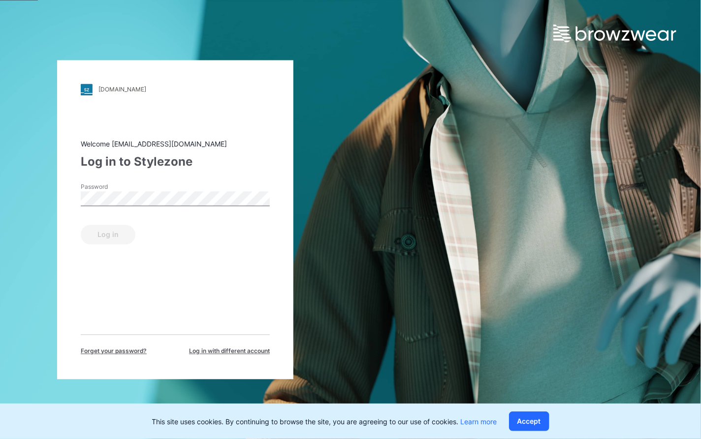 This screenshot has height=439, width=701. What do you see at coordinates (87, 90) in the screenshot?
I see `img: stylezone-logo.562084cfcfab977791bfbf7441f1a819.svg` at bounding box center [87, 90].